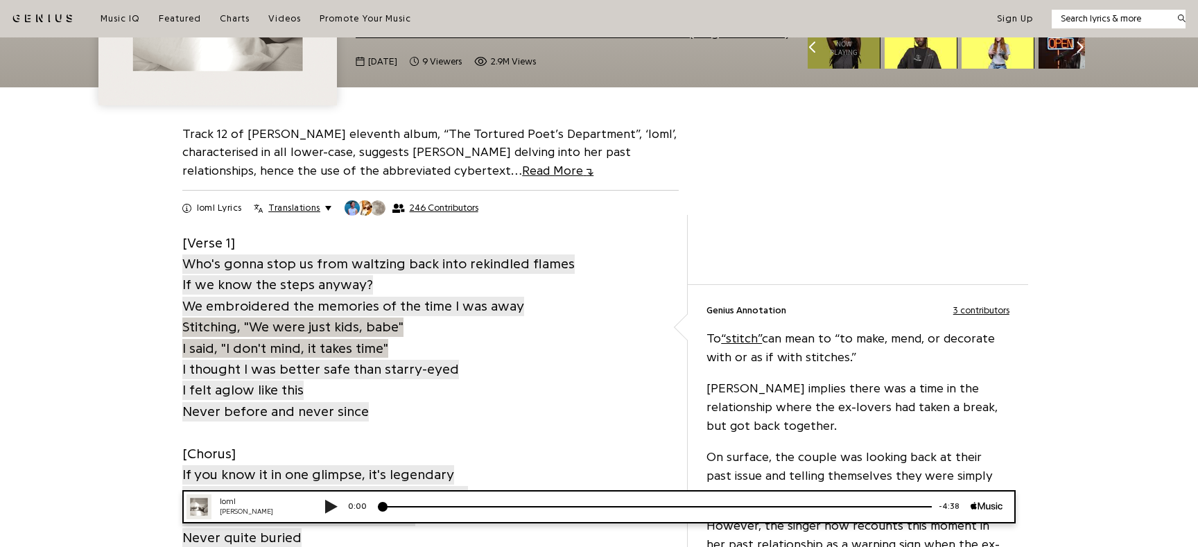 The width and height of the screenshot is (1198, 547). I want to click on a: Promote Your Music, so click(365, 19).